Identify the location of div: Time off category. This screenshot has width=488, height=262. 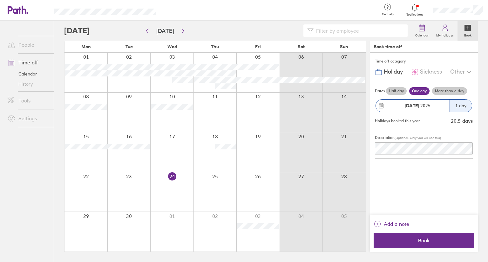
(424, 61).